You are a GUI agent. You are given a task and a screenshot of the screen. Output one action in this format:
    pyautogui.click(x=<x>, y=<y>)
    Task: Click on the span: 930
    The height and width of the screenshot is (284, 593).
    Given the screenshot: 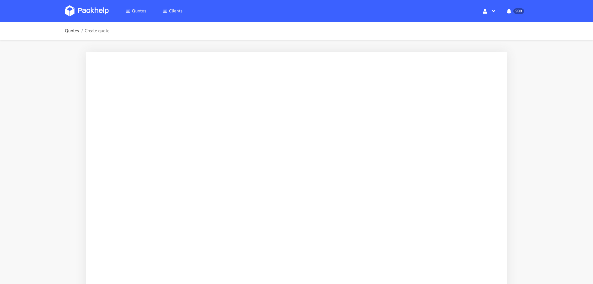 What is the action you would take?
    pyautogui.click(x=519, y=11)
    